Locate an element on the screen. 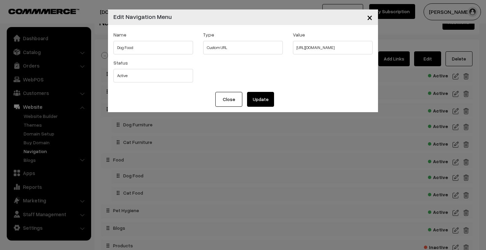 This screenshot has width=486, height=250. h4: Edit Navigation Menu is located at coordinates (143, 17).